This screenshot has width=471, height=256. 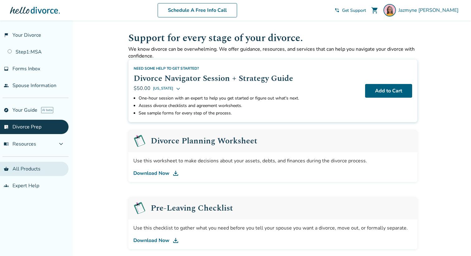 What do you see at coordinates (204, 141) in the screenshot?
I see `h2: Divorce Planning Worksheet` at bounding box center [204, 141].